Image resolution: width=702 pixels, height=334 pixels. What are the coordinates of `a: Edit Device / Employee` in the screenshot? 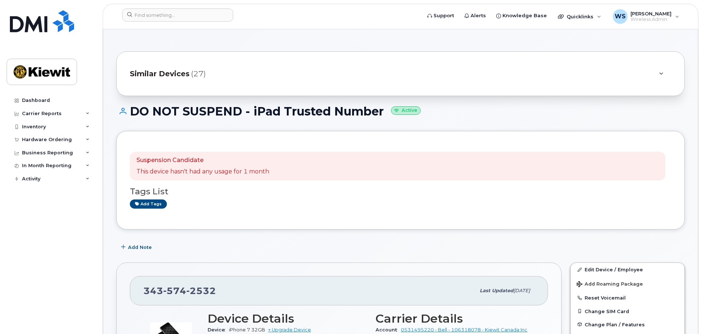 It's located at (628, 270).